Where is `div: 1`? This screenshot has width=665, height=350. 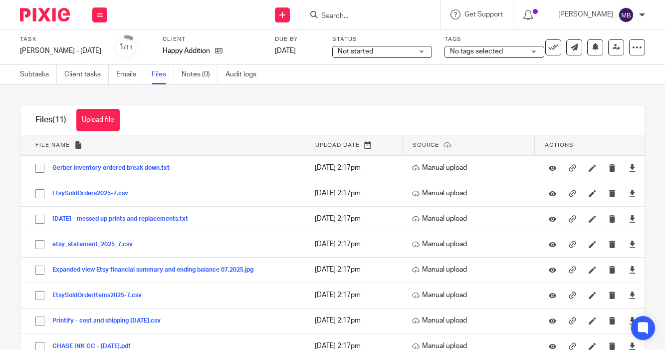
div: 1 is located at coordinates (126, 47).